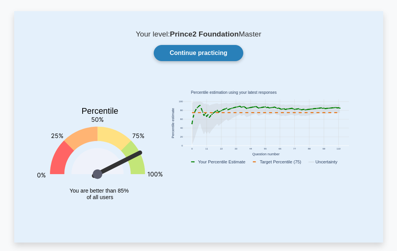 The height and width of the screenshot is (251, 397). What do you see at coordinates (206, 148) in the screenshot?
I see `text: 11` at bounding box center [206, 148].